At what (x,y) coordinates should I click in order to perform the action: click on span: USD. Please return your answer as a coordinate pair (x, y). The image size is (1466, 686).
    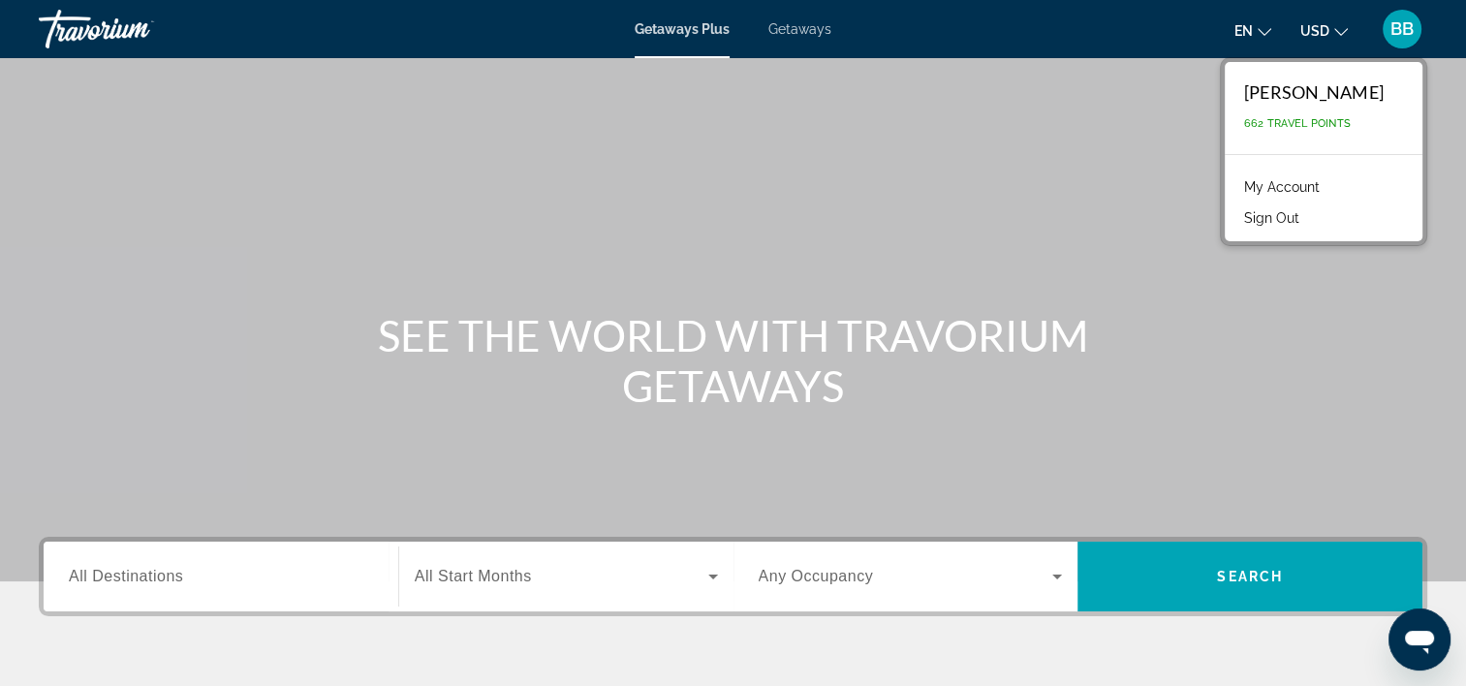
    Looking at the image, I should click on (1315, 31).